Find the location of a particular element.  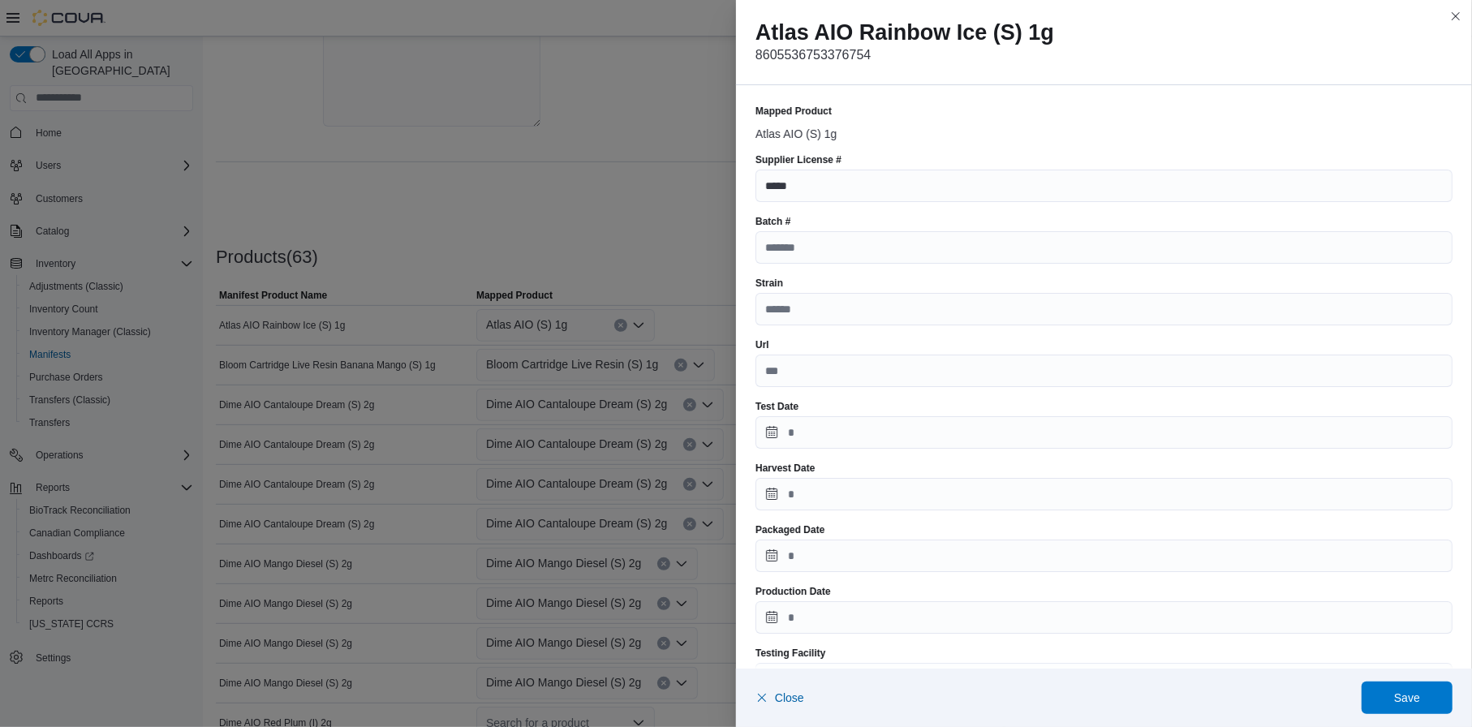

span: Close is located at coordinates (789, 698).